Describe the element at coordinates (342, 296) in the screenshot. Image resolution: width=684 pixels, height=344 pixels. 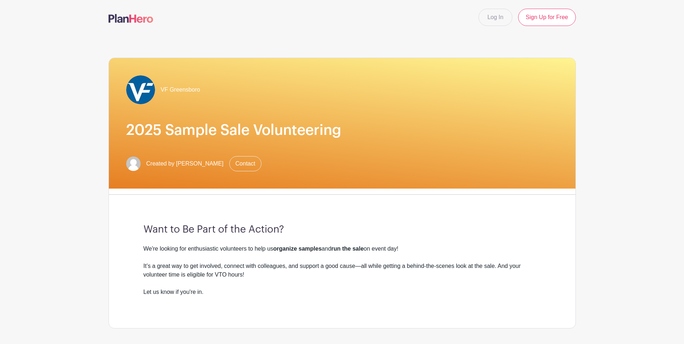
I see `div: Let us know if you're in.` at that location.